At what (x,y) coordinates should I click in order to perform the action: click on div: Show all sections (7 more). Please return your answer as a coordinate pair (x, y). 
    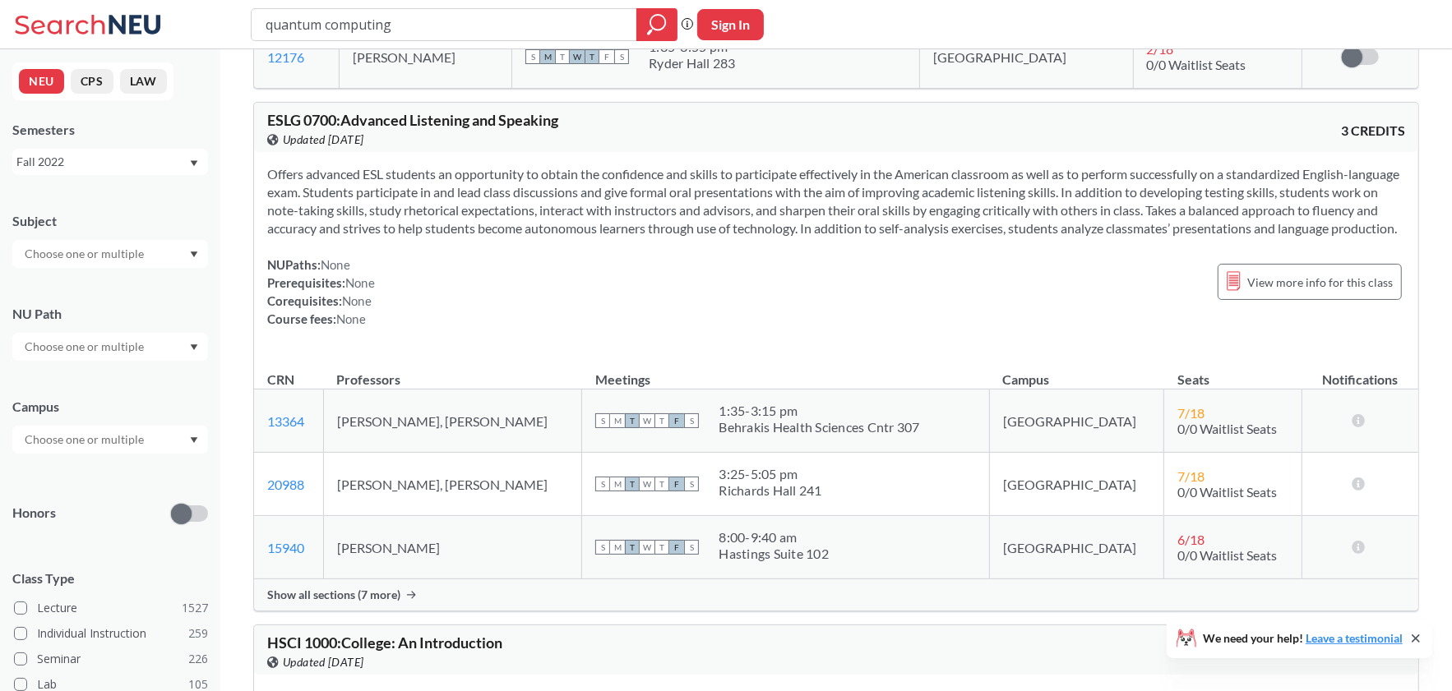
    Looking at the image, I should click on (836, 595).